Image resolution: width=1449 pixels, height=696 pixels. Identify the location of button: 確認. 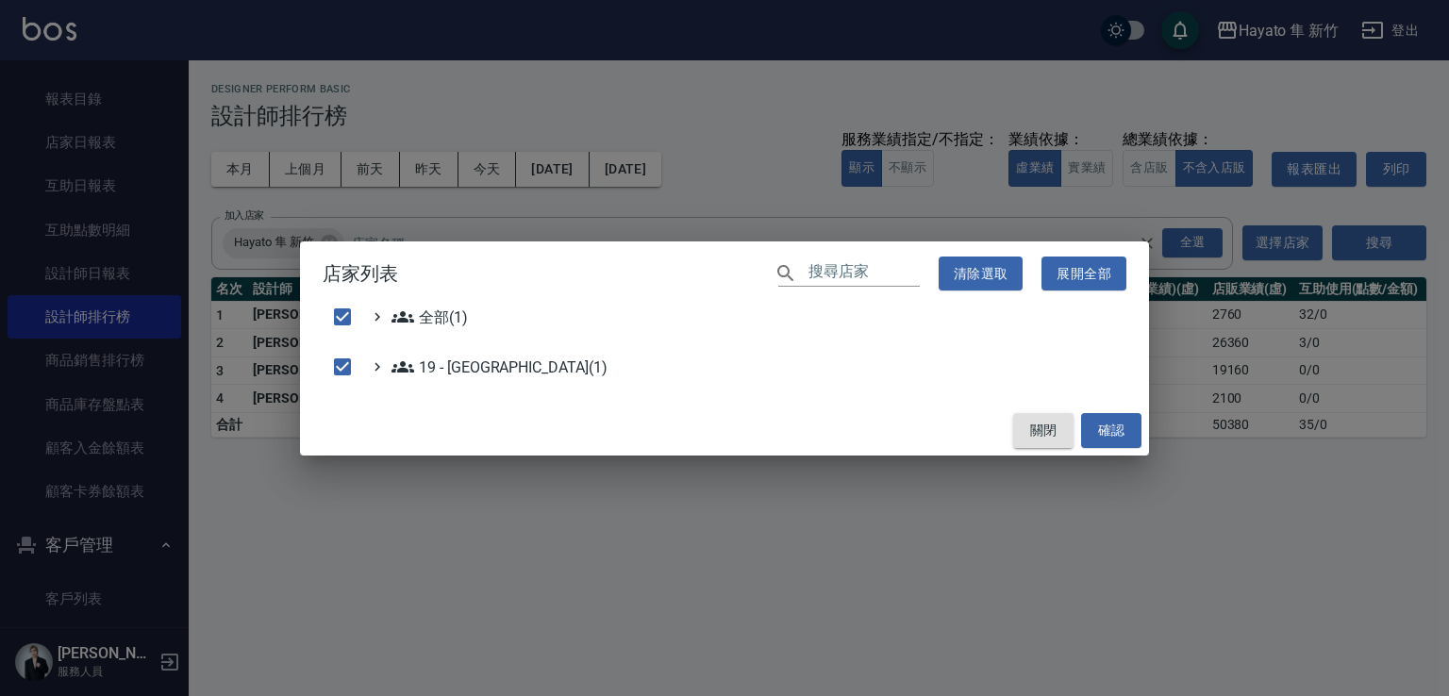
(1111, 430).